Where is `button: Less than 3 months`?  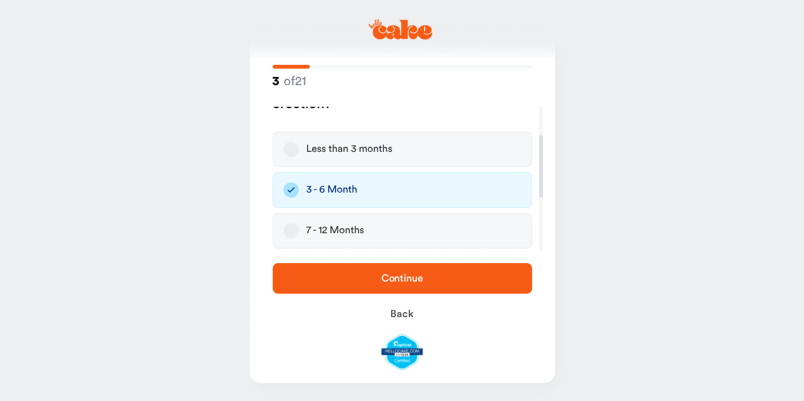 button: Less than 3 months is located at coordinates (291, 149).